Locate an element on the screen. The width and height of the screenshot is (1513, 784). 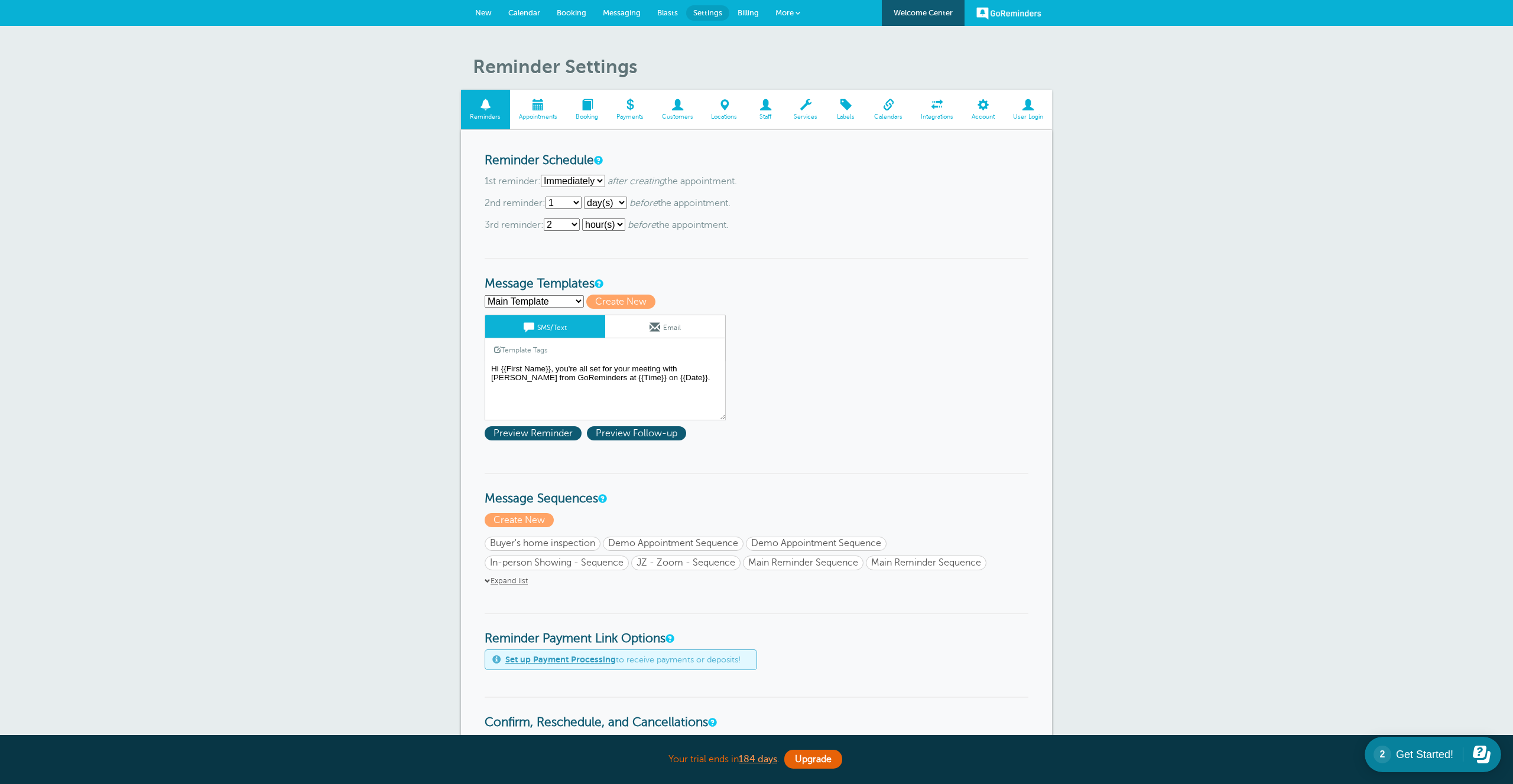
a: Booking is located at coordinates (586, 109).